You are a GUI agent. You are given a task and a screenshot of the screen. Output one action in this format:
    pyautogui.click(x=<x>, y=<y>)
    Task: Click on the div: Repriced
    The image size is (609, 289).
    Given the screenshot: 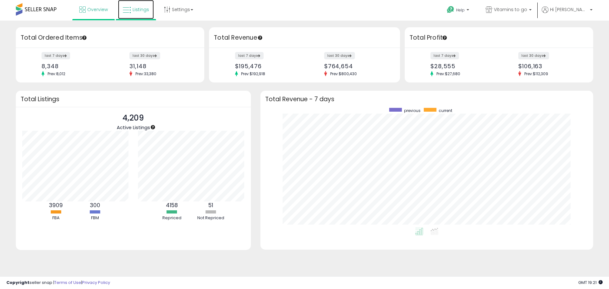 What is the action you would take?
    pyautogui.click(x=172, y=218)
    